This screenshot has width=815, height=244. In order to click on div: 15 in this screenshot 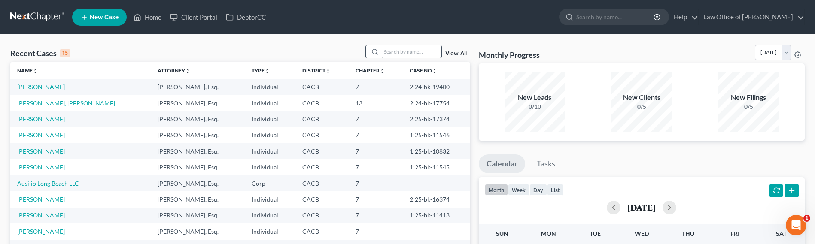, I will do `click(65, 53)`.